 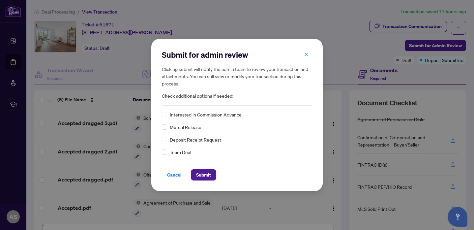 I want to click on h2: Submit for admin review, so click(x=237, y=55).